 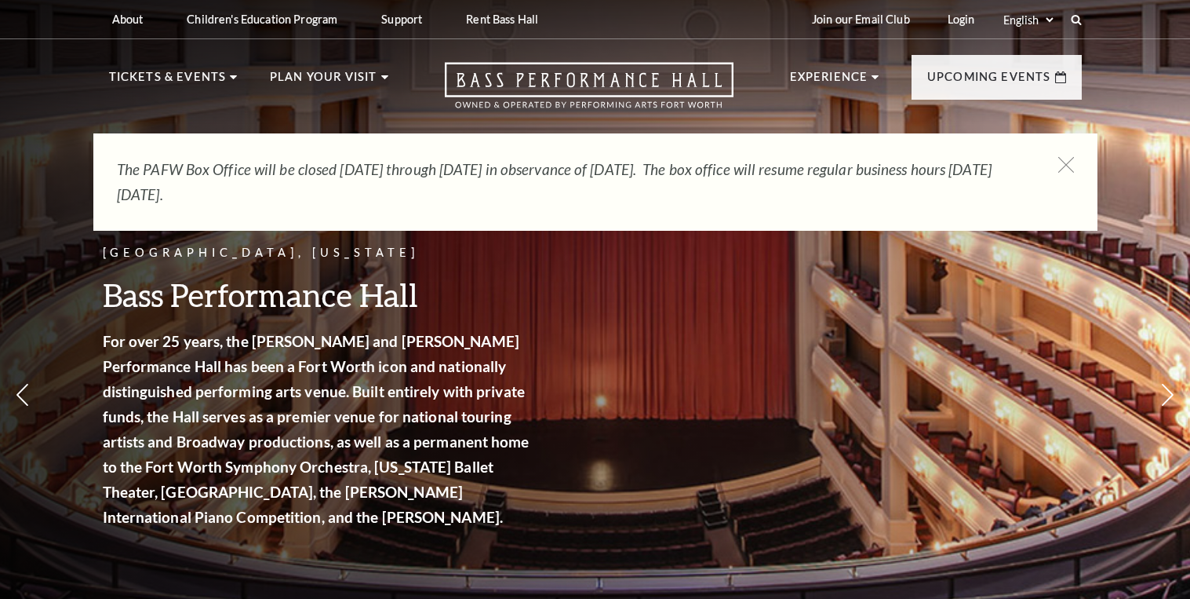 I want to click on h3: Bass Performance Hall, so click(x=319, y=294).